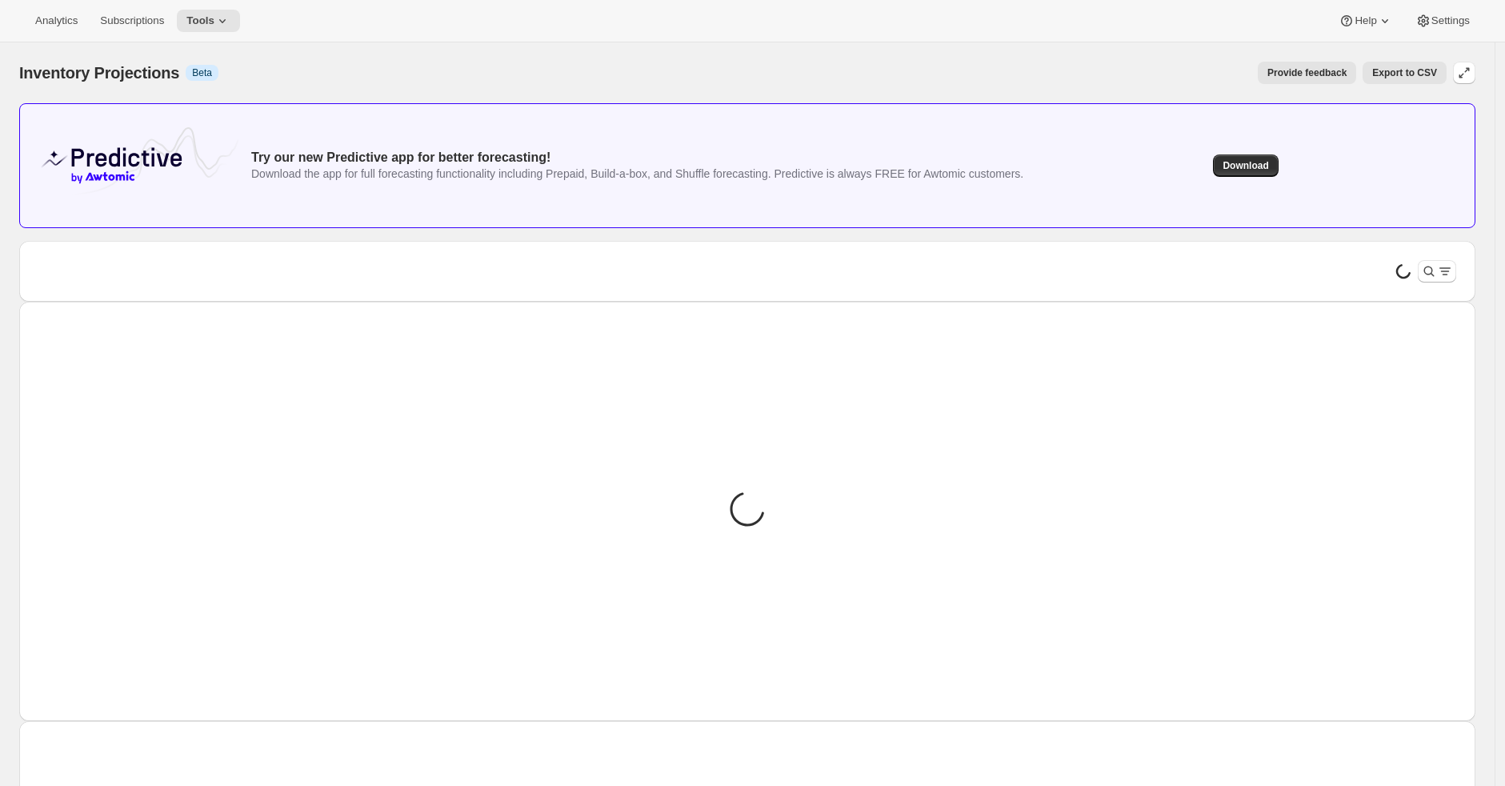 Image resolution: width=1505 pixels, height=786 pixels. What do you see at coordinates (132, 21) in the screenshot?
I see `span: Subscriptions` at bounding box center [132, 21].